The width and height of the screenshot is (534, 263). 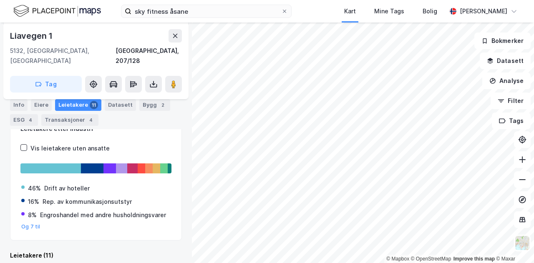 What do you see at coordinates (70, 149) in the screenshot?
I see `div: Vis leietakere uten ansatte` at bounding box center [70, 149].